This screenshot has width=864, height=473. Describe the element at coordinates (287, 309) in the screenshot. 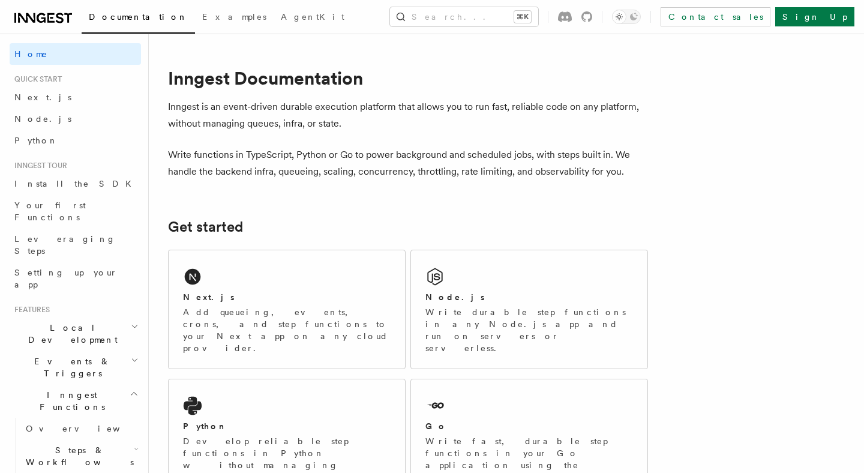

I see `a: Next.jsAdd queueing, events, crons, and step functions to your Next app on any cloud provider.` at that location.